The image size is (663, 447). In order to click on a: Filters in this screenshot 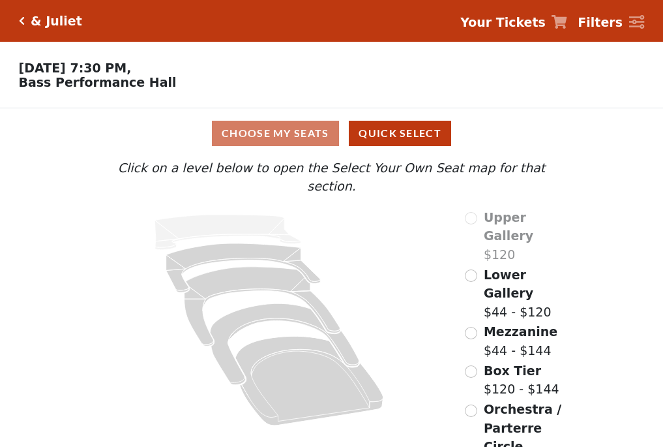, I will do `click(611, 22)`.